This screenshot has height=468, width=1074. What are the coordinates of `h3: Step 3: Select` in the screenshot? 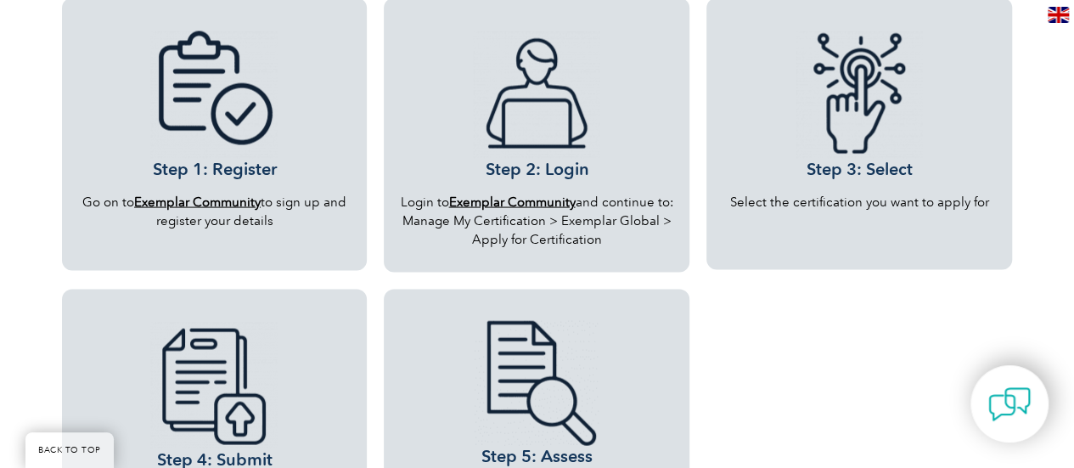 It's located at (859, 104).